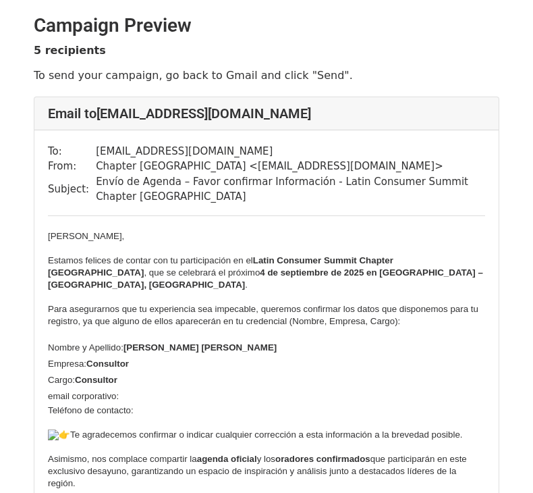 Image resolution: width=533 pixels, height=493 pixels. Describe the element at coordinates (323, 458) in the screenshot. I see `b: oradores confirmados` at that location.